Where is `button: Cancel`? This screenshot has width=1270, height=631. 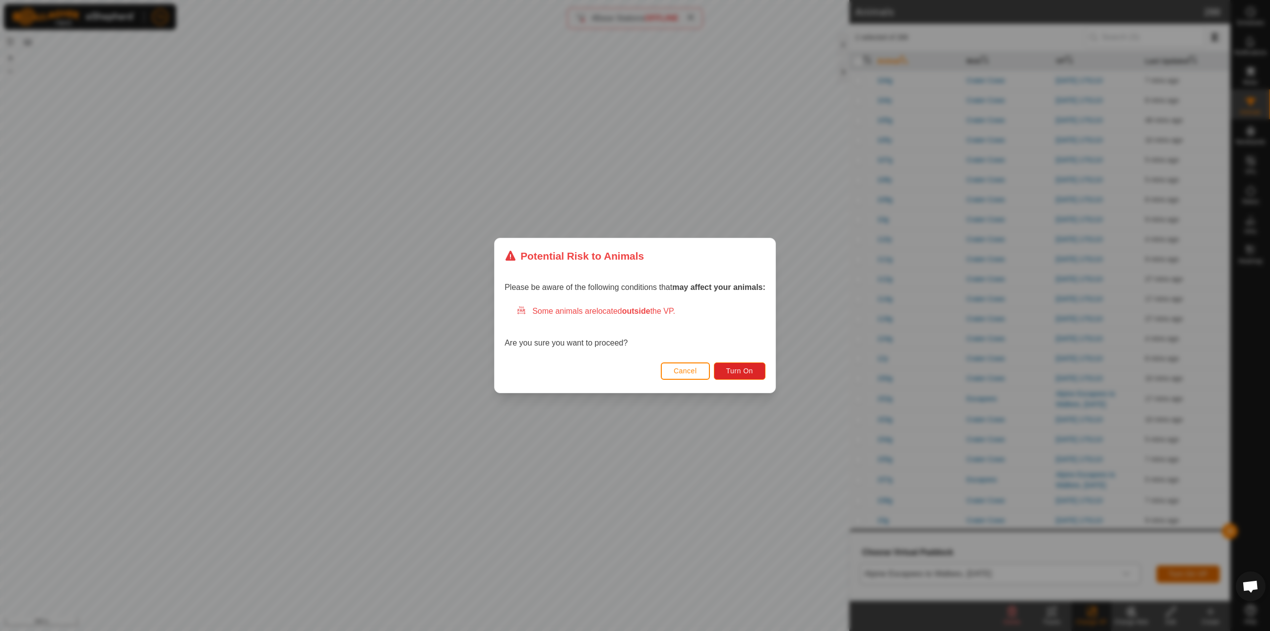 button: Cancel is located at coordinates (685, 371).